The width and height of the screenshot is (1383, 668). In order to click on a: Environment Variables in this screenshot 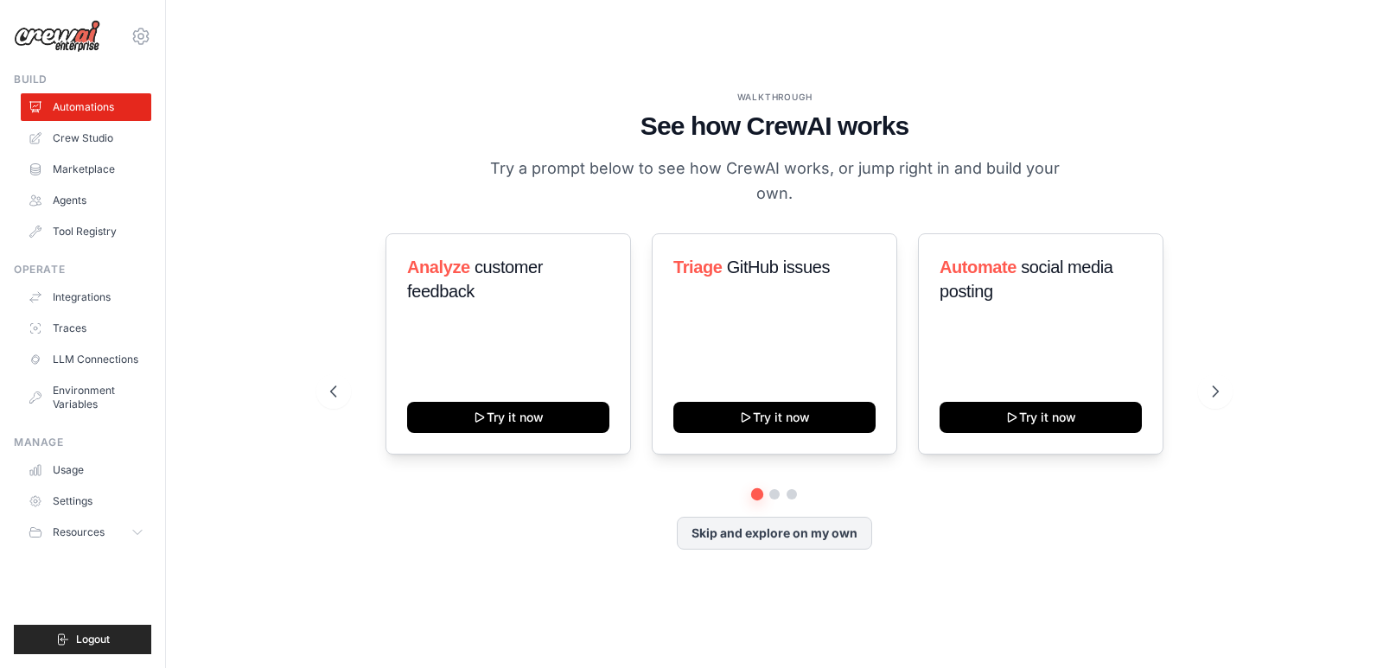, I will do `click(86, 398)`.